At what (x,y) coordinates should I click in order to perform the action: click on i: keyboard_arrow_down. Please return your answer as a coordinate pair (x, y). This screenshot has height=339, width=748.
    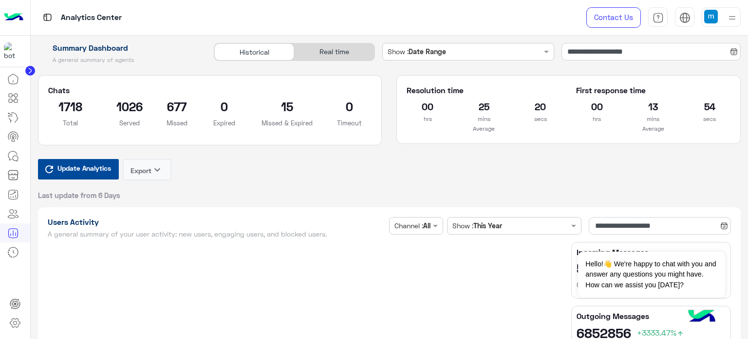
    Looking at the image, I should click on (157, 170).